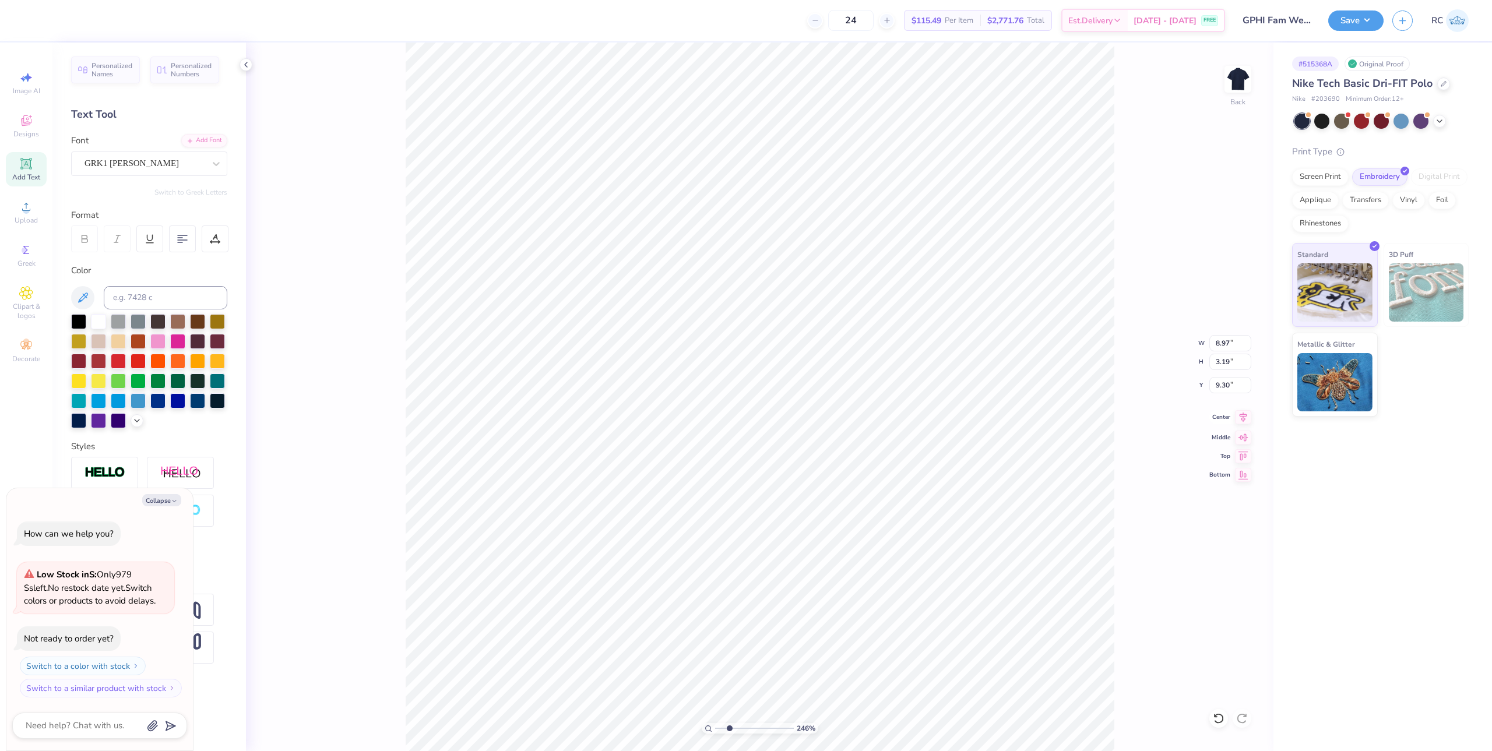  I want to click on div: How can we help you?, so click(69, 534).